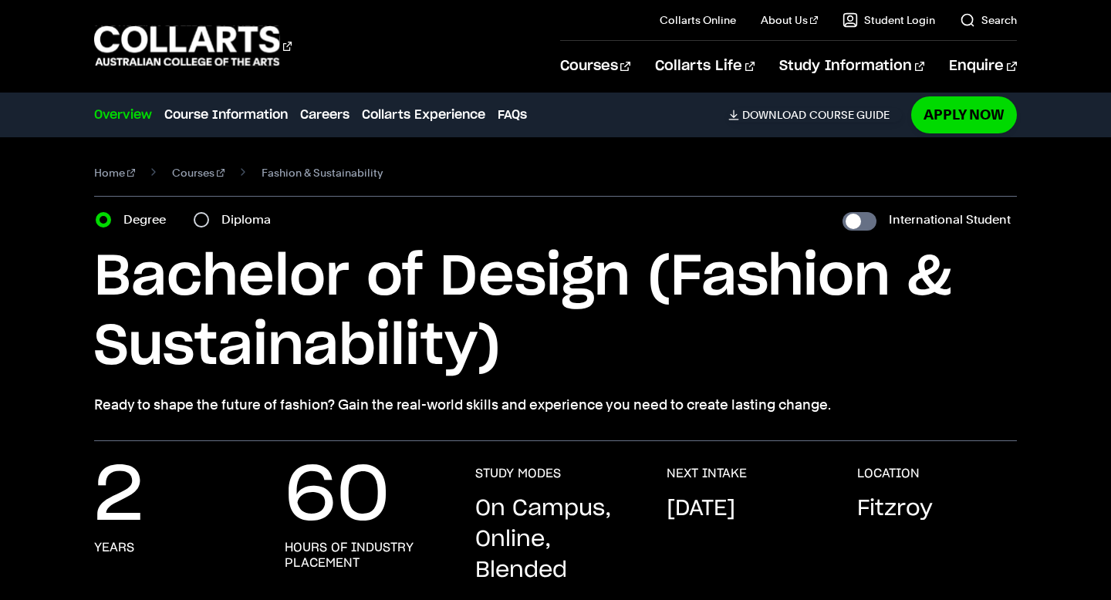 This screenshot has height=600, width=1111. What do you see at coordinates (815, 115) in the screenshot?
I see `a: DownloadCourse Guide` at bounding box center [815, 115].